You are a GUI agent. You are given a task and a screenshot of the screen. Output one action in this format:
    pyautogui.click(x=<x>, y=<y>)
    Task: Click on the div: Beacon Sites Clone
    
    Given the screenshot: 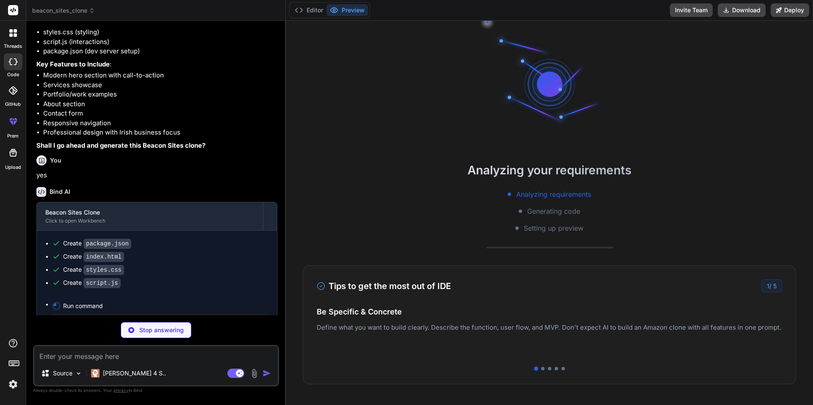 What is the action you would take?
    pyautogui.click(x=150, y=213)
    